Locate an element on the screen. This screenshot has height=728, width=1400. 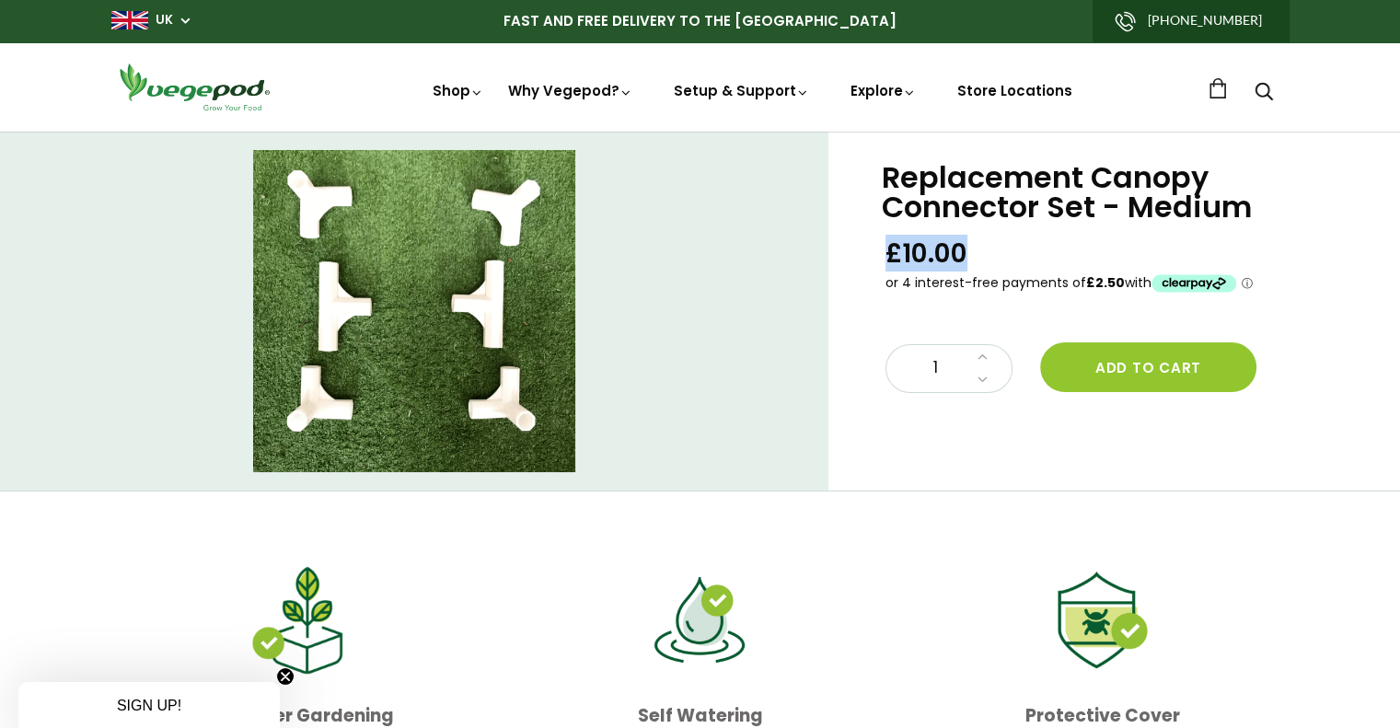
a: Shop is located at coordinates (458, 90).